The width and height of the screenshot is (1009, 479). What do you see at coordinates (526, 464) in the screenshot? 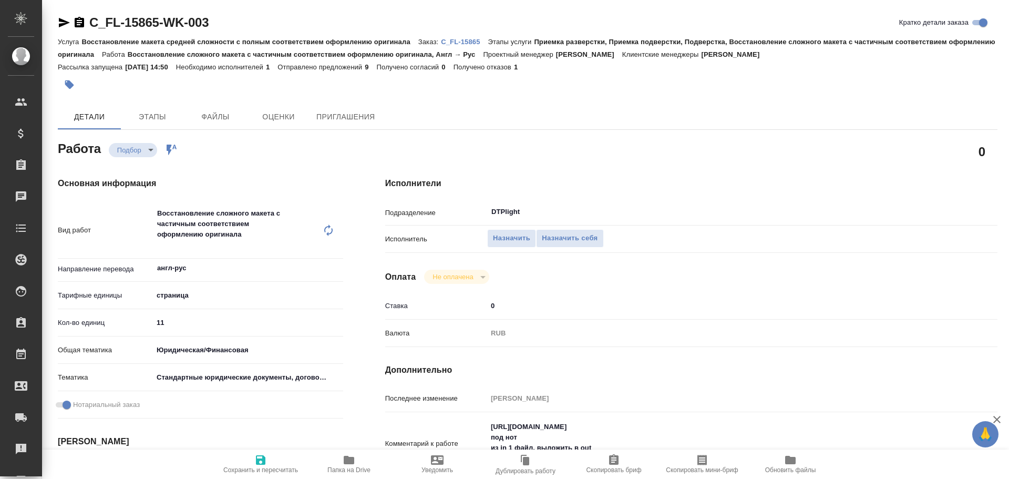
I see `button: Дублировать работу` at bounding box center [526, 464].